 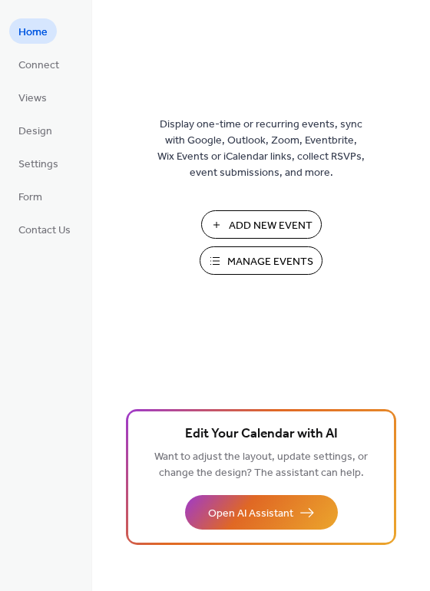 What do you see at coordinates (32, 98) in the screenshot?
I see `span: Views` at bounding box center [32, 98].